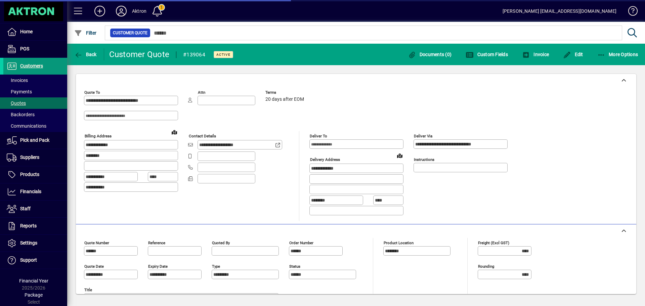 This screenshot has width=645, height=306. Describe the element at coordinates (35, 49) in the screenshot. I see `a: POS` at that location.